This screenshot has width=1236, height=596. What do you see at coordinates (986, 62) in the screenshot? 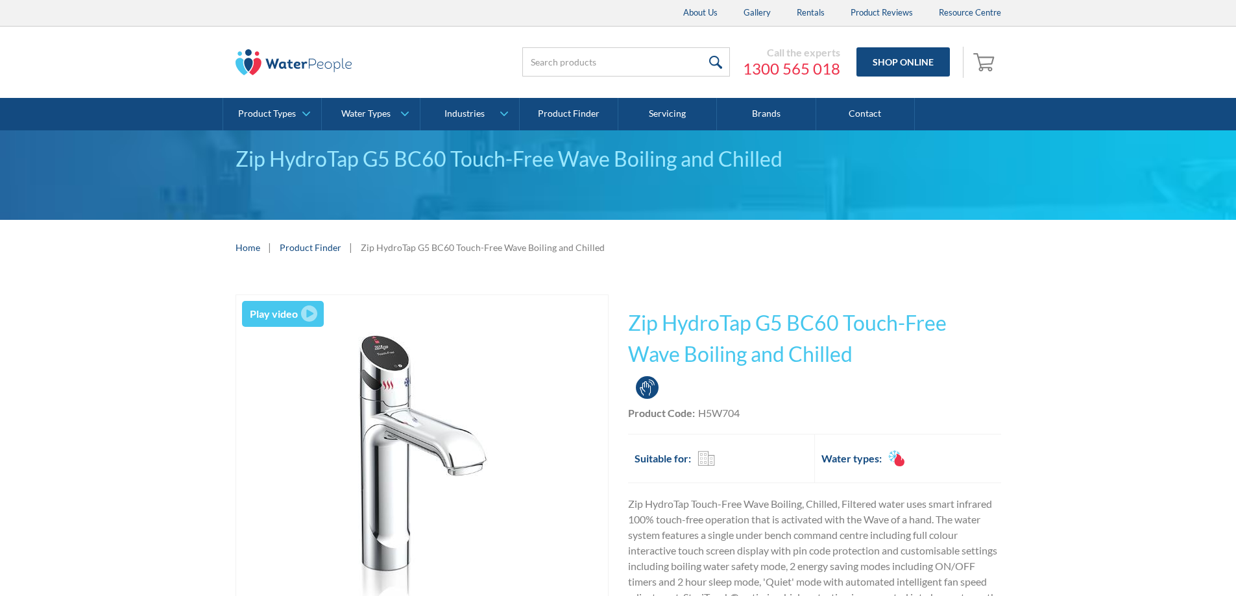
I see `a: Open cart` at bounding box center [986, 62].